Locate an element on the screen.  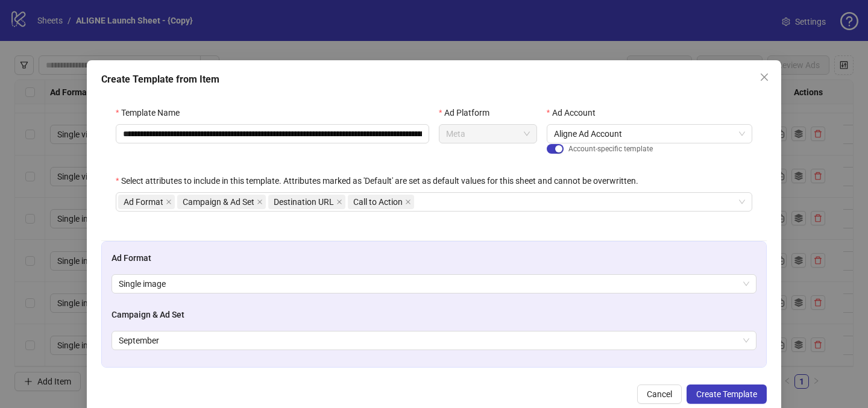
div: Create Template from Item is located at coordinates (434, 80).